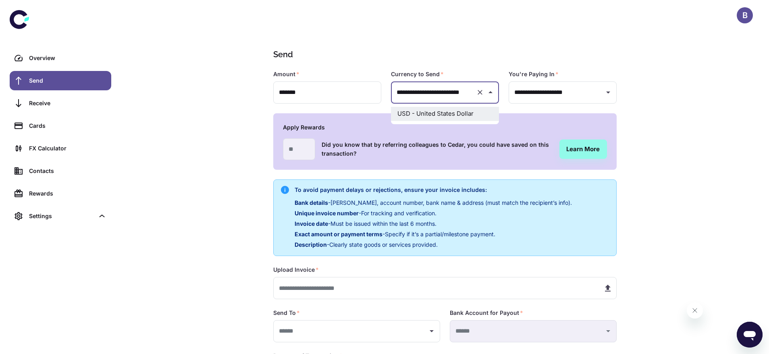  I want to click on div: Cards, so click(68, 126).